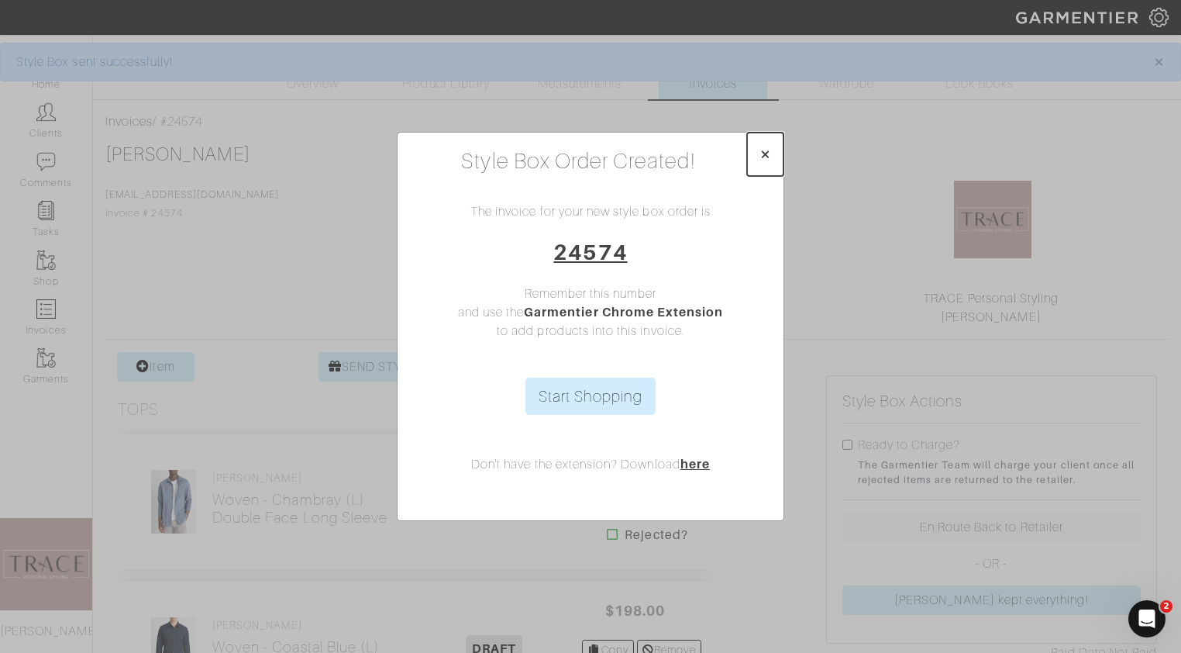  I want to click on p: Don't have the extension? Download, so click(591, 464).